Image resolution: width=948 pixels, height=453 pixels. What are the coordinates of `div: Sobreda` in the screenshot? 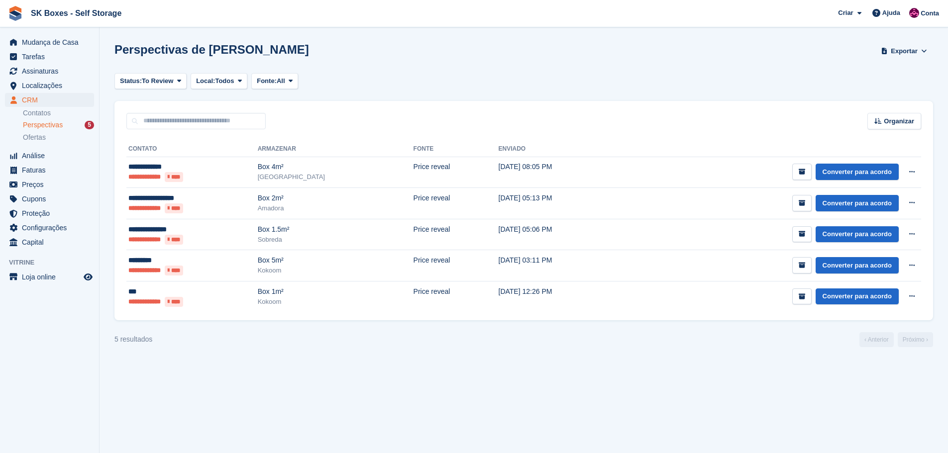 It's located at (336, 240).